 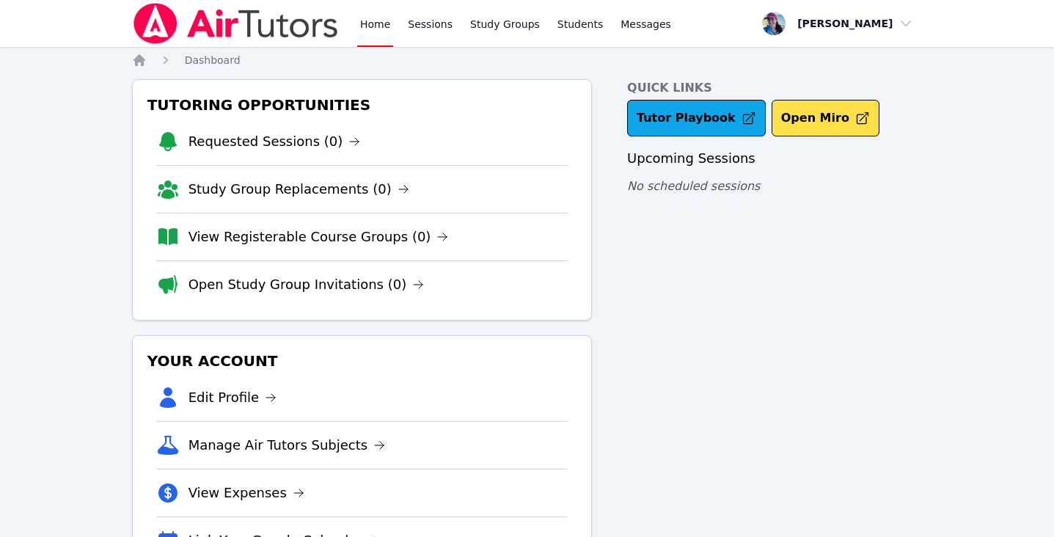 What do you see at coordinates (362, 105) in the screenshot?
I see `h3: Tutoring Opportunities` at bounding box center [362, 105].